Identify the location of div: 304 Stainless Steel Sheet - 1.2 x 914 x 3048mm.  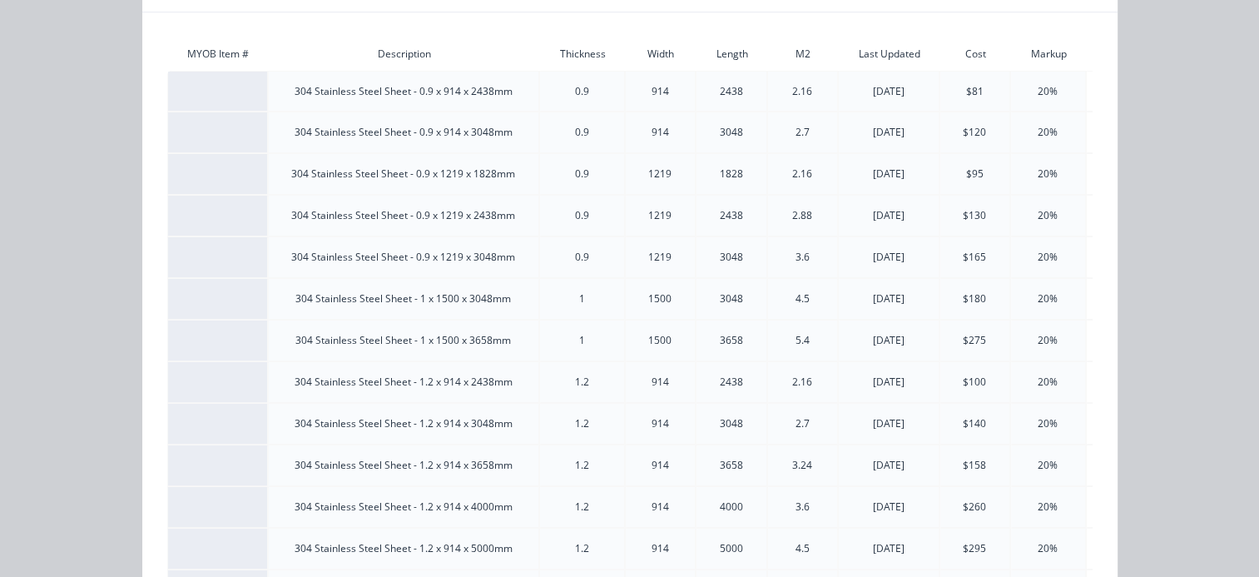
(404, 424).